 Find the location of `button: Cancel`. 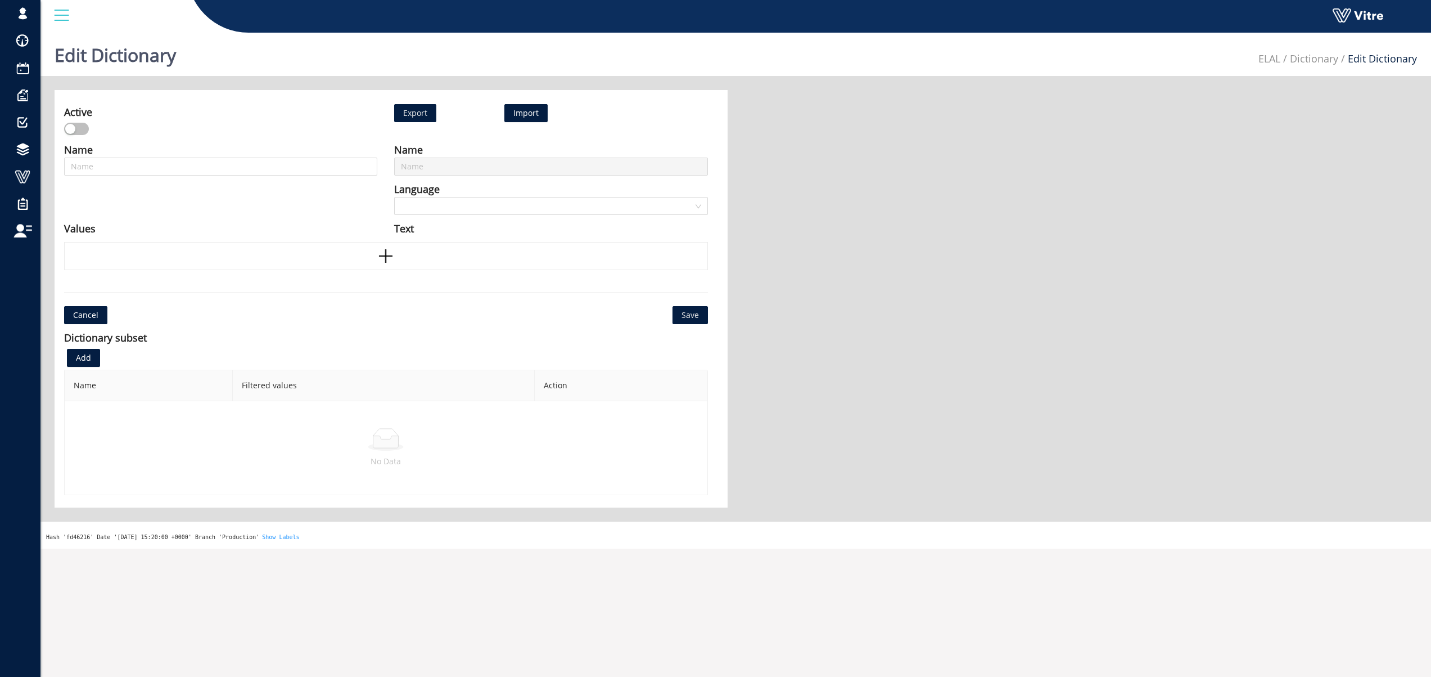

button: Cancel is located at coordinates (85, 315).